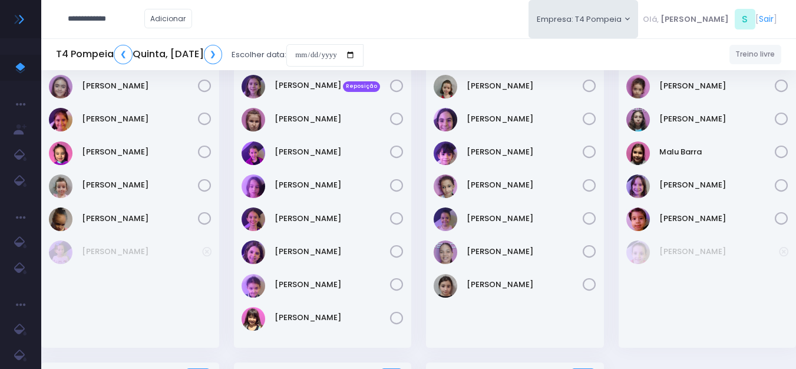 Image resolution: width=796 pixels, height=369 pixels. Describe the element at coordinates (650, 19) in the screenshot. I see `span: Olá,` at that location.